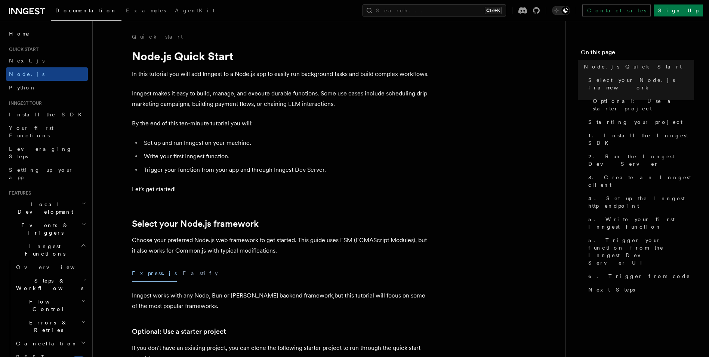  What do you see at coordinates (50, 305) in the screenshot?
I see `button: Flow Control` at bounding box center [50, 305].